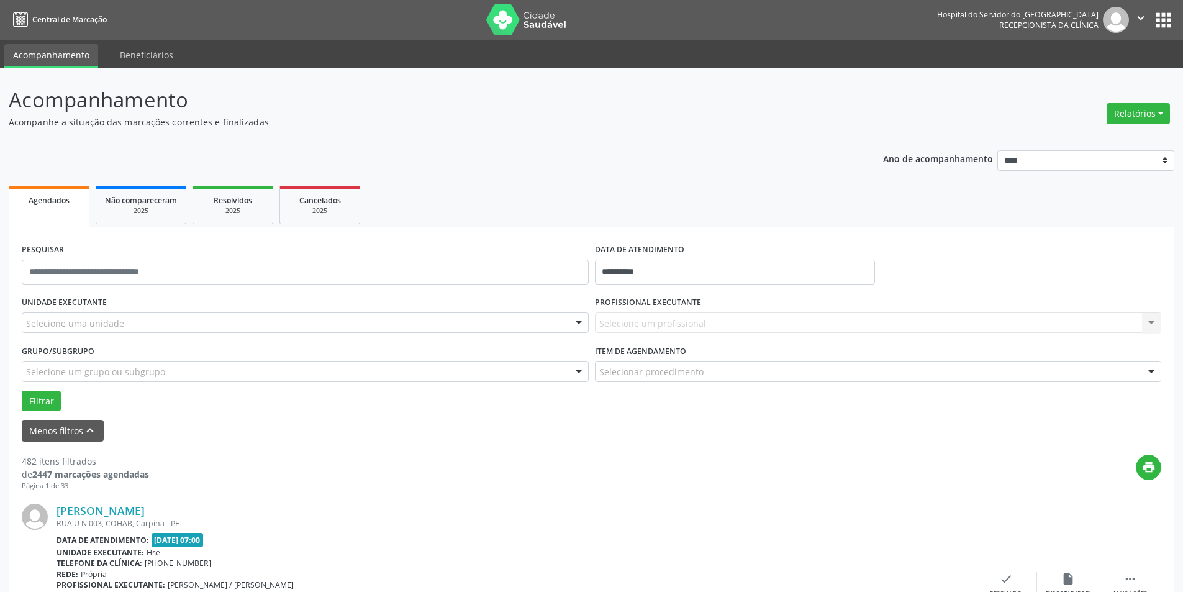 The height and width of the screenshot is (592, 1183). I want to click on button: Relatórios, so click(1138, 114).